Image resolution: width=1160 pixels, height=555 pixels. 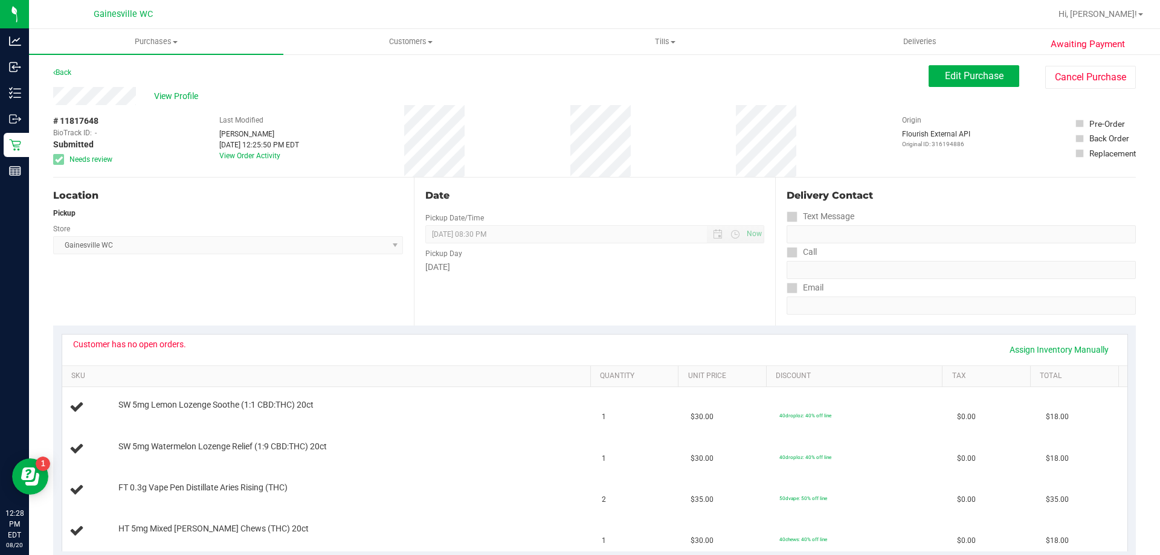 I want to click on inline-svg: Reports, so click(x=15, y=171).